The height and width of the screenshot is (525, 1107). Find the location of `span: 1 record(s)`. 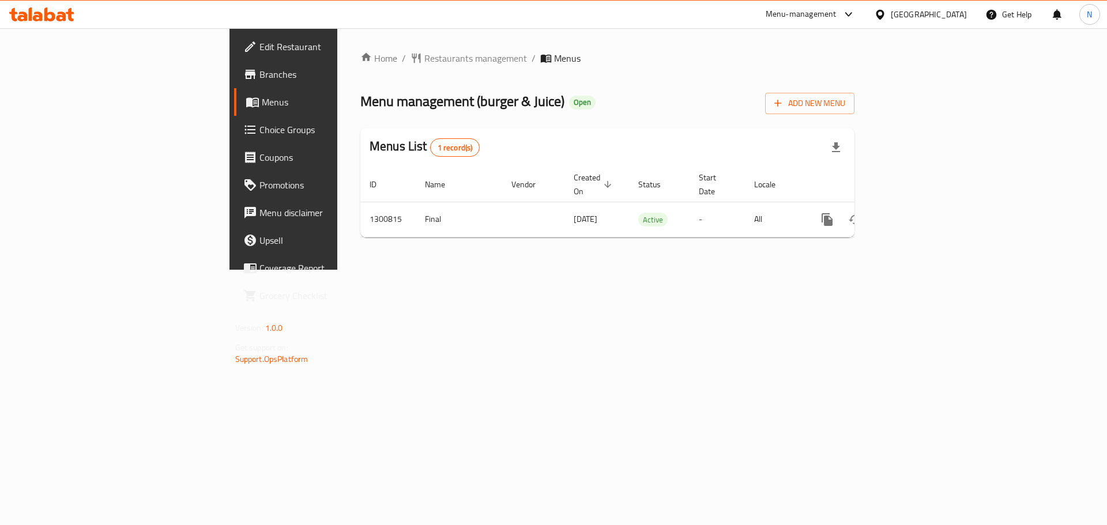

span: 1 record(s) is located at coordinates (455, 148).